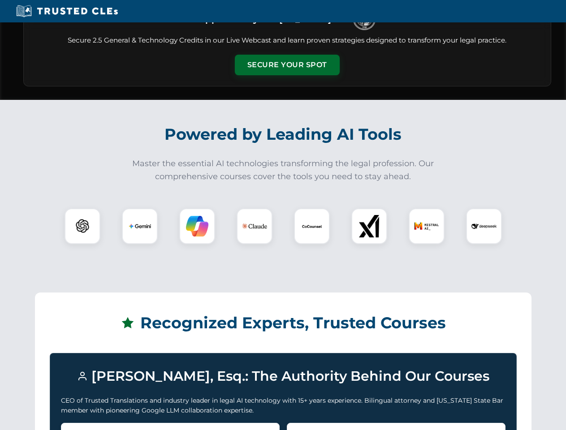 The height and width of the screenshot is (430, 566). What do you see at coordinates (283, 134) in the screenshot?
I see `h2: Powered by Leading AI Tools` at bounding box center [283, 134].